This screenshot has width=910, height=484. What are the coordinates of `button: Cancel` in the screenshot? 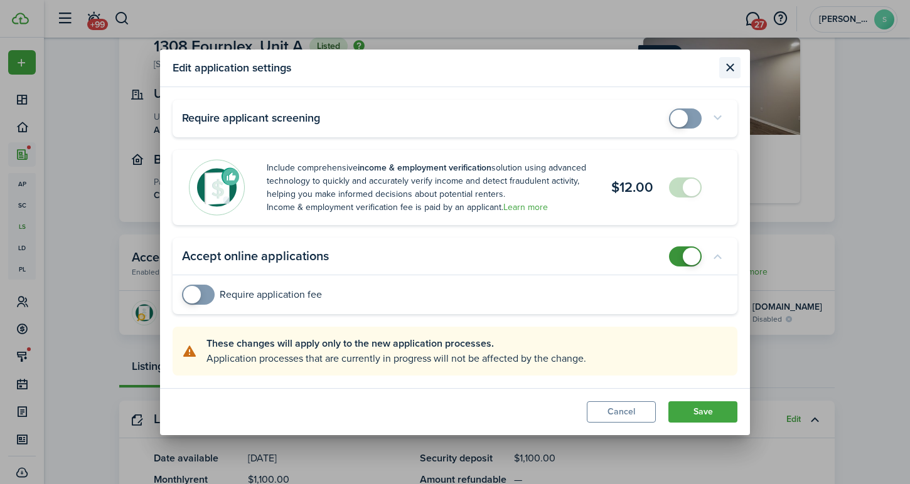 It's located at (621, 412).